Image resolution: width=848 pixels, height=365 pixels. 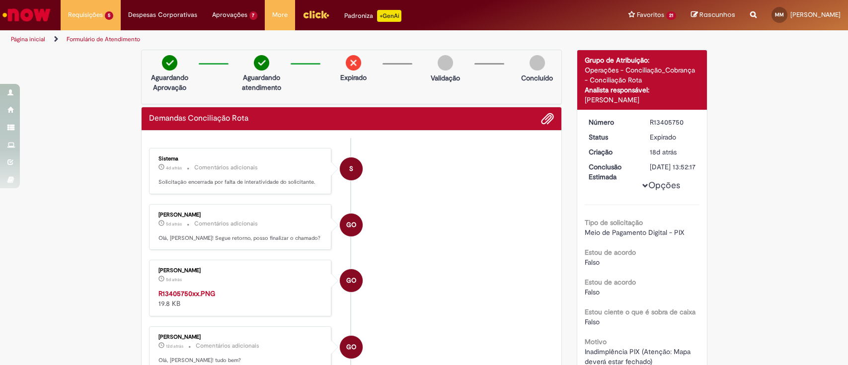 What do you see at coordinates (612, 152) in the screenshot?
I see `dt: Criação` at bounding box center [612, 152].